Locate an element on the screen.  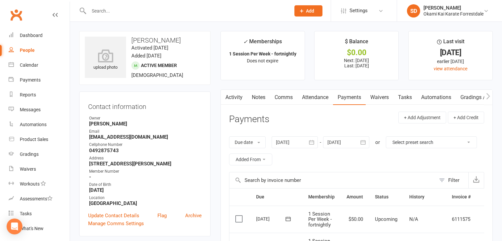
div: Okami Kai Karate Forrestdale is located at coordinates (454, 14).